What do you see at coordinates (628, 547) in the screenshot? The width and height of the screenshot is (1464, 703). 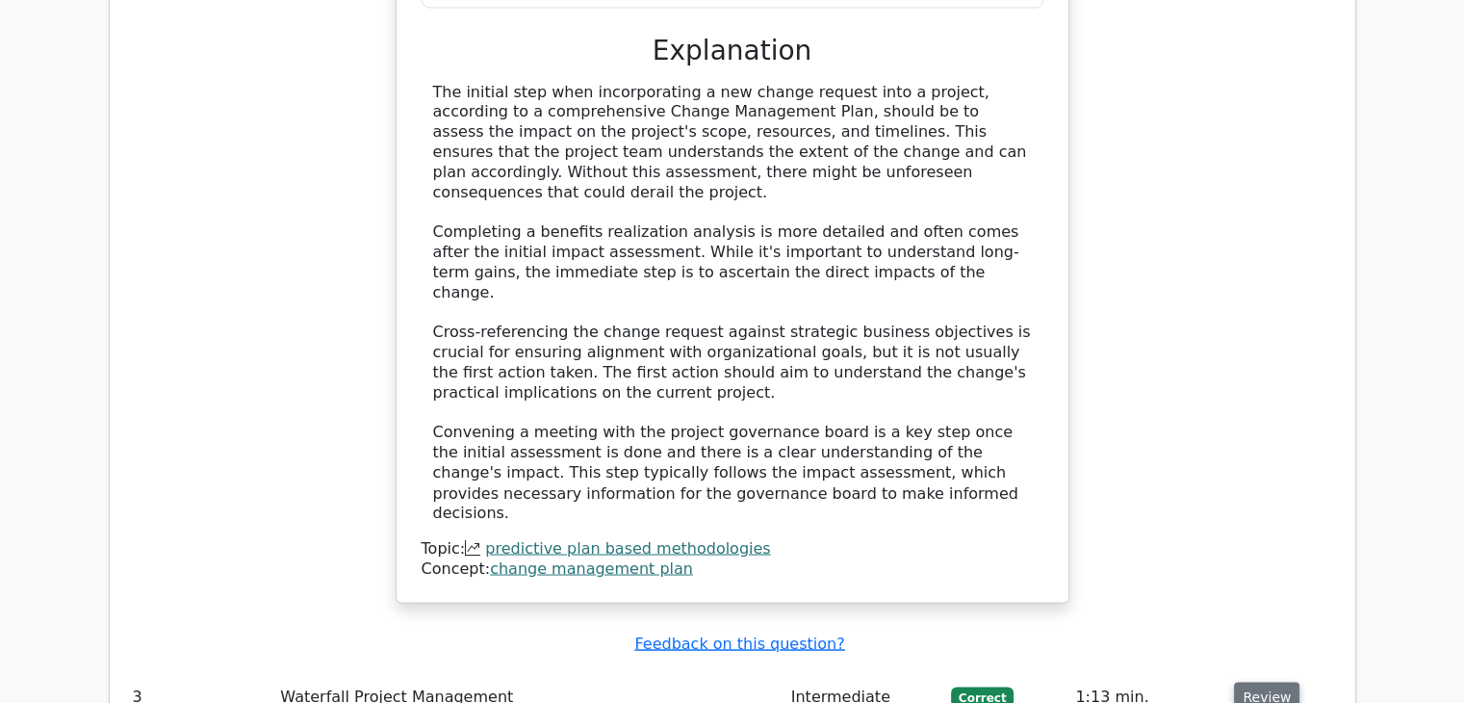 I see `a: predictive plan based methodologies` at bounding box center [628, 547].